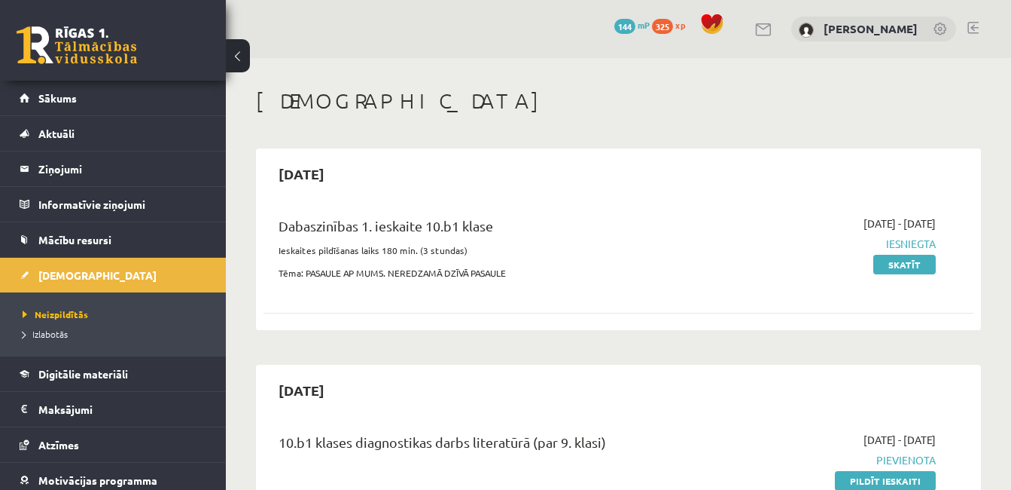 This screenshot has height=490, width=1011. Describe the element at coordinates (494, 445) in the screenshot. I see `div: 10.b1 klases diagnostikas darbs literatūrā (par 9. klasi)` at that location.